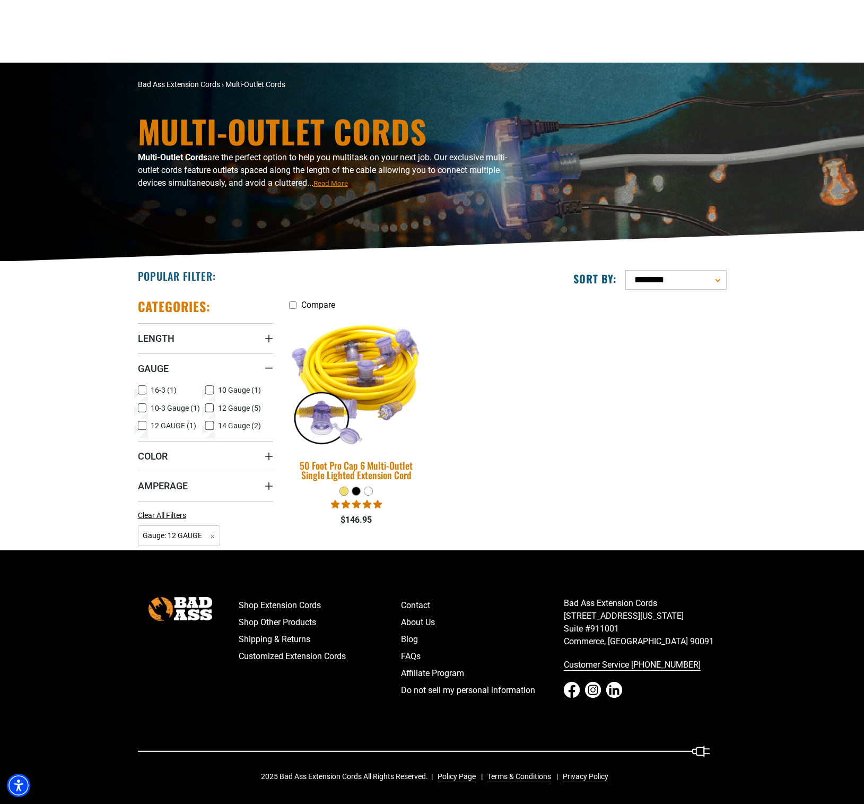 This screenshot has height=804, width=864. Describe the element at coordinates (323, 170) in the screenshot. I see `span: are the perfect option to help you multitask on your next job. Our exclusive multi-outlet cords f...` at that location.